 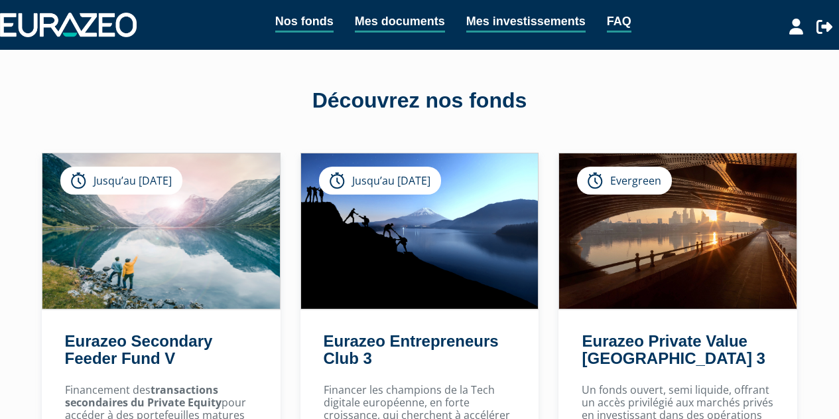 I want to click on a: Nos fonds, so click(x=305, y=22).